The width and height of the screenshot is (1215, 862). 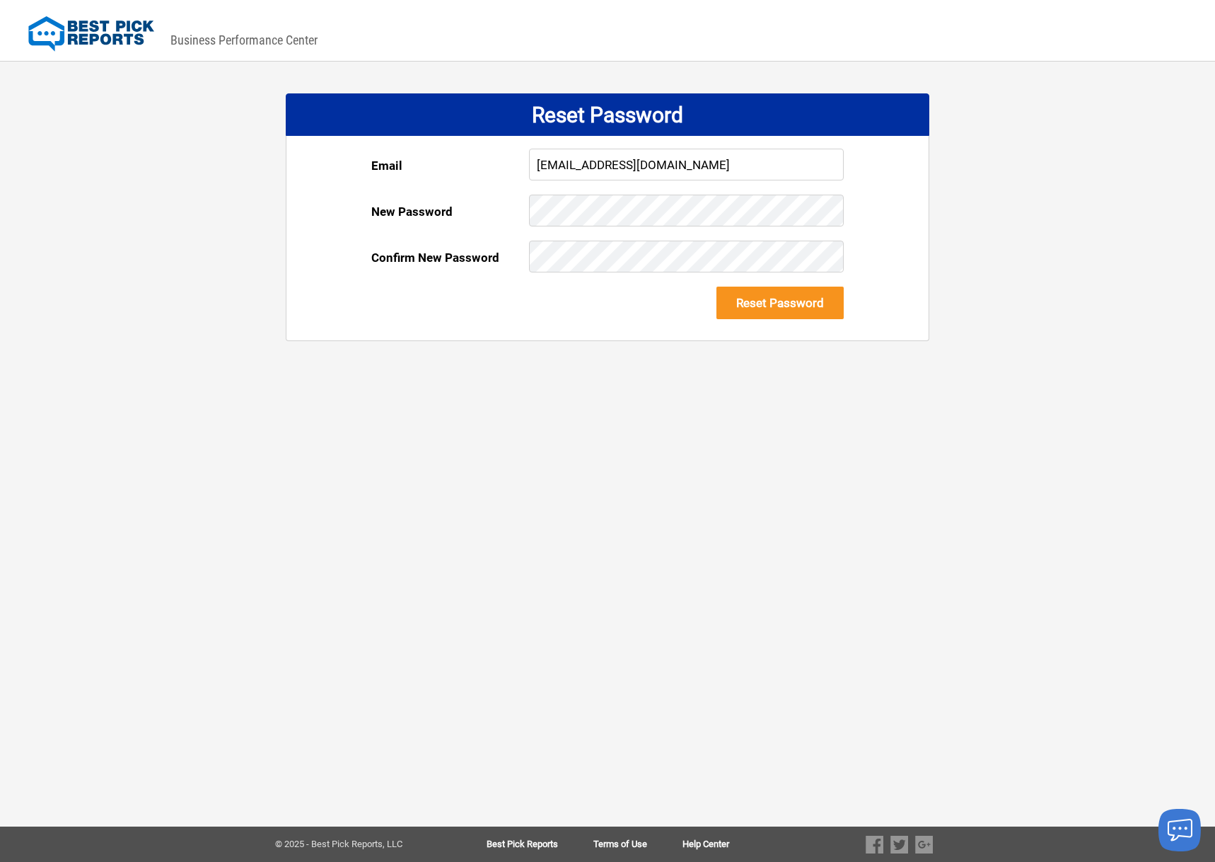 What do you see at coordinates (1180, 830) in the screenshot?
I see `button: Launch chat` at bounding box center [1180, 830].